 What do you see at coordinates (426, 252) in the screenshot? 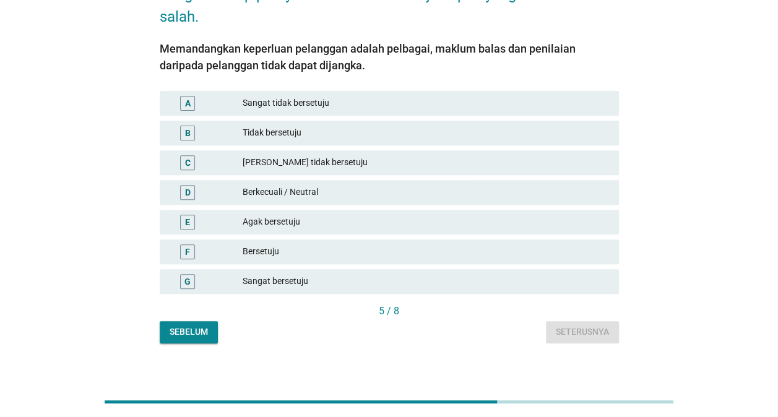
I see `div: Bersetuju` at bounding box center [426, 252].